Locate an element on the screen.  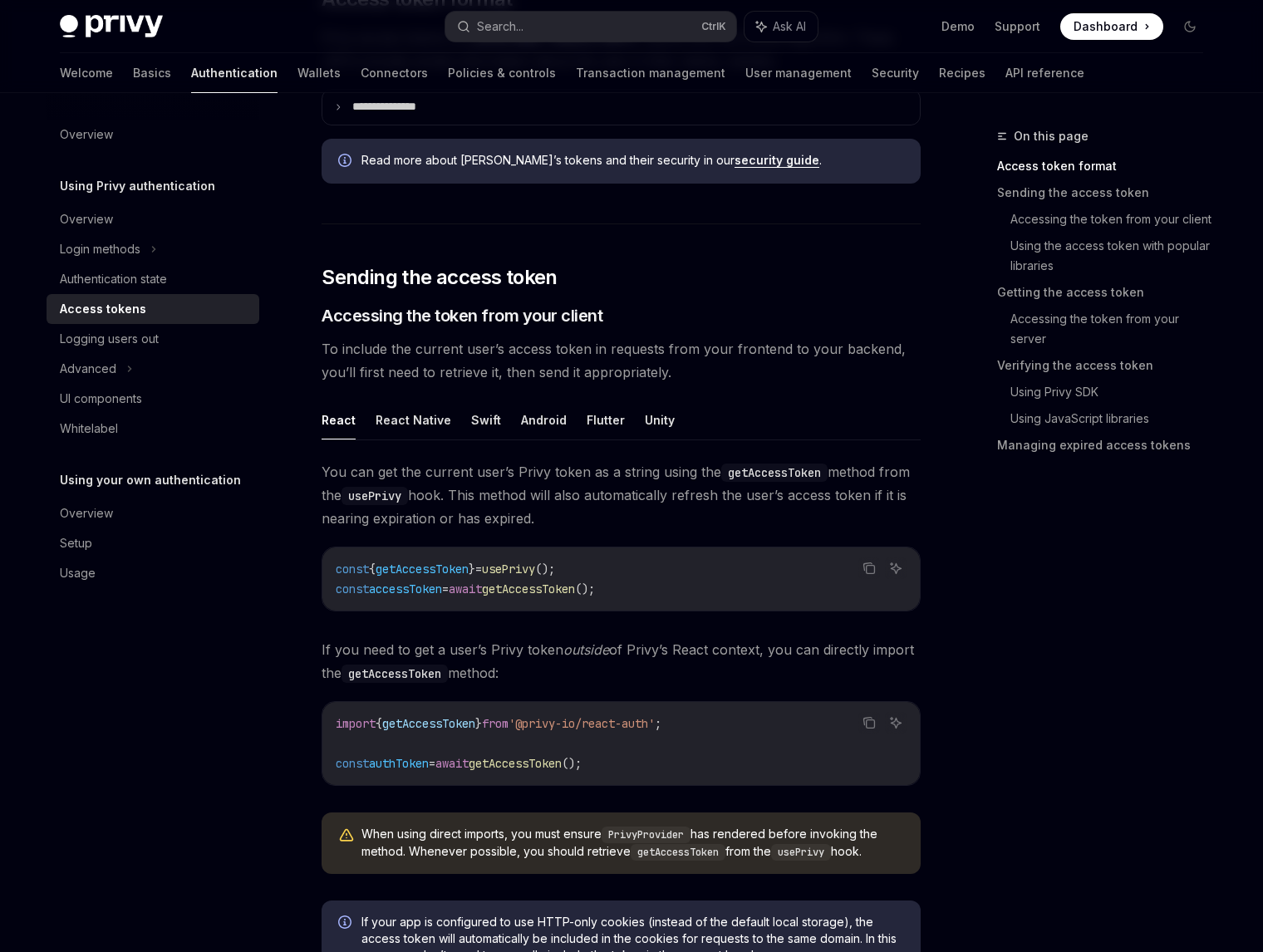
a: UI components is located at coordinates (153, 399).